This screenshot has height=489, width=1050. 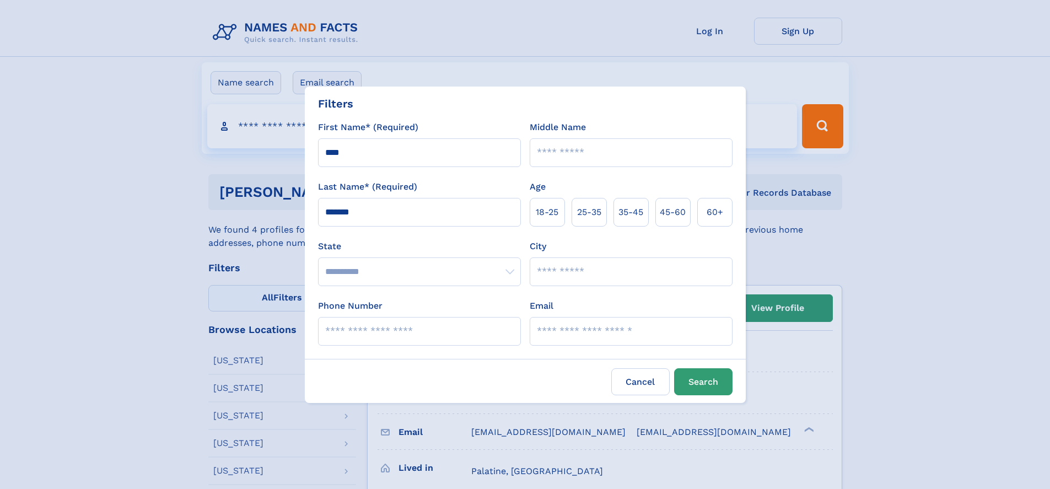 What do you see at coordinates (350, 306) in the screenshot?
I see `label: Phone Number` at bounding box center [350, 306].